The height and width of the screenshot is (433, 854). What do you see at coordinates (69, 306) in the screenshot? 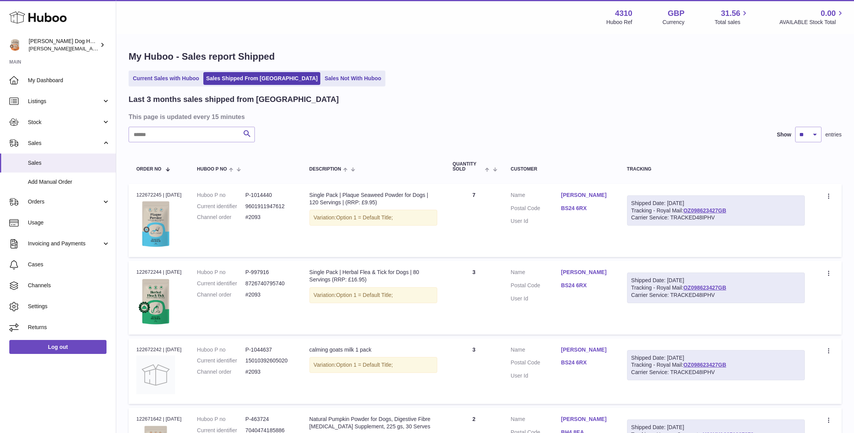
I see `span: Settings` at bounding box center [69, 306].